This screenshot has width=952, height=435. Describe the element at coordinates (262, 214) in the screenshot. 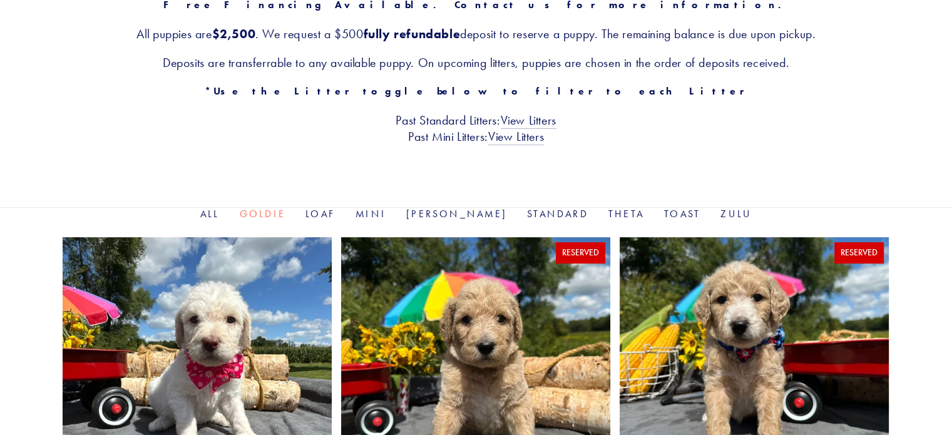

I see `a: Goldie` at that location.